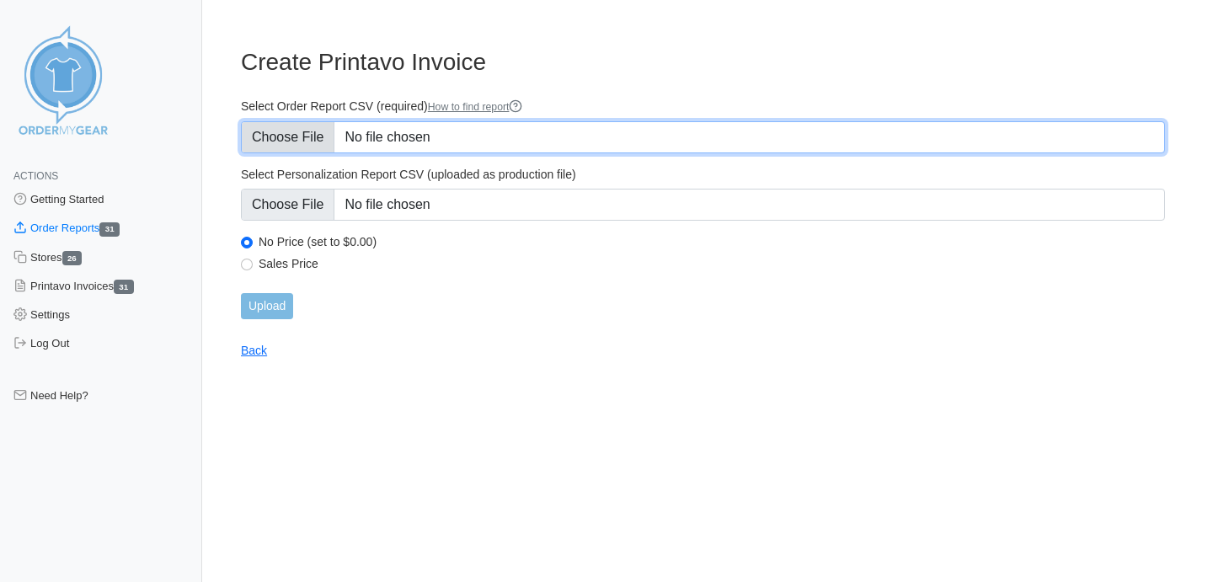 Image resolution: width=1213 pixels, height=582 pixels. Describe the element at coordinates (703, 106) in the screenshot. I see `label: Select Order Report CSV (required)` at that location.